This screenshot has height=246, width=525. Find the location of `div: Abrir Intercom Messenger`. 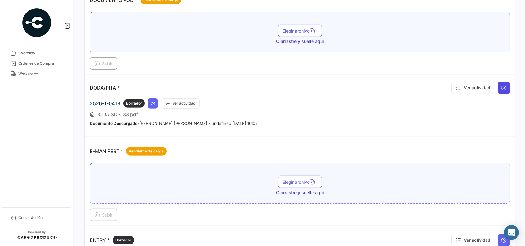

div: Abrir Intercom Messenger is located at coordinates (512, 232).